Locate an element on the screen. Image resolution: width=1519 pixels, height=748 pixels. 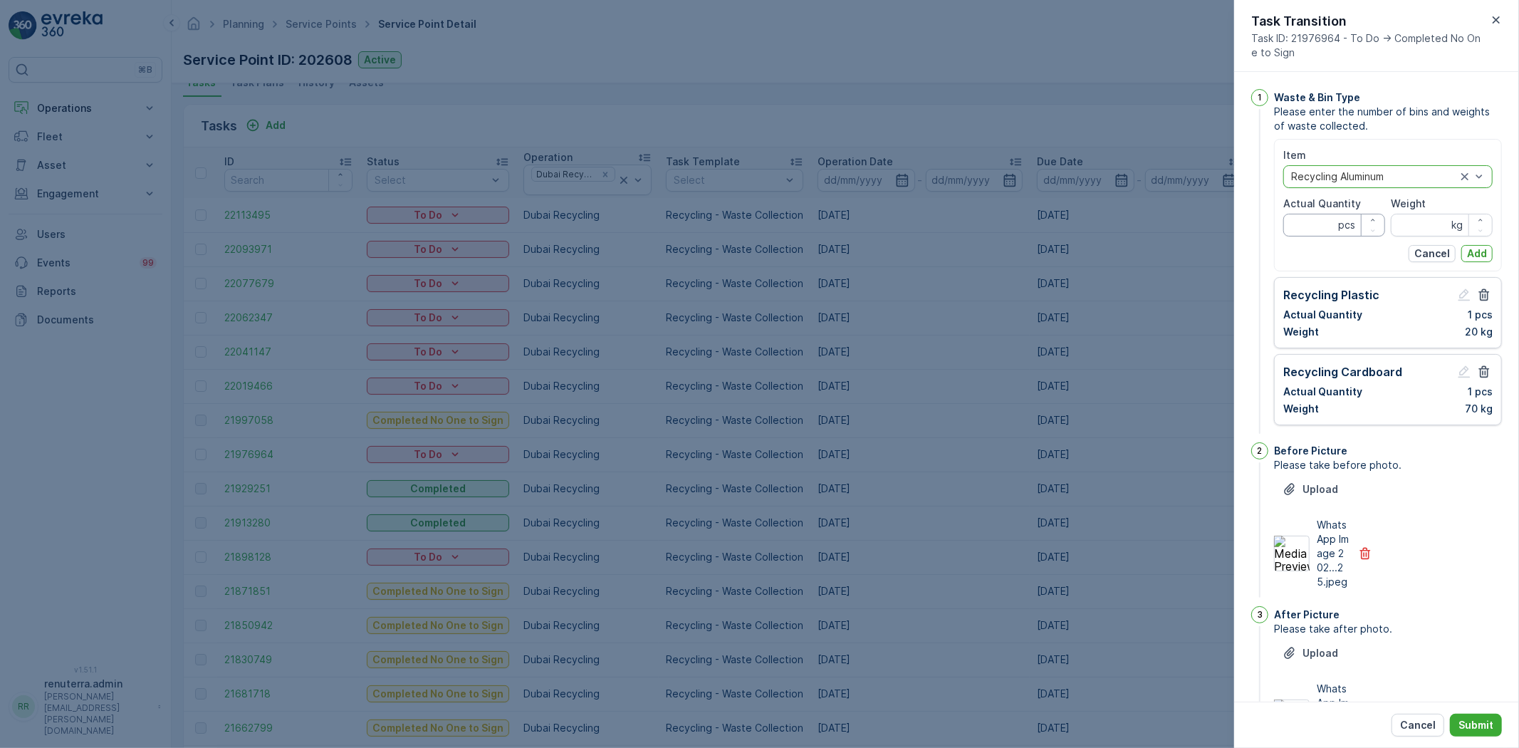
p: pcs is located at coordinates (1346, 225).